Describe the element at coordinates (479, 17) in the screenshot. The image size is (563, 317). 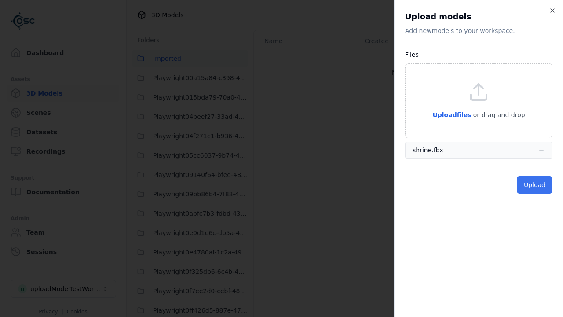
I see `h2: Upload models` at that location.